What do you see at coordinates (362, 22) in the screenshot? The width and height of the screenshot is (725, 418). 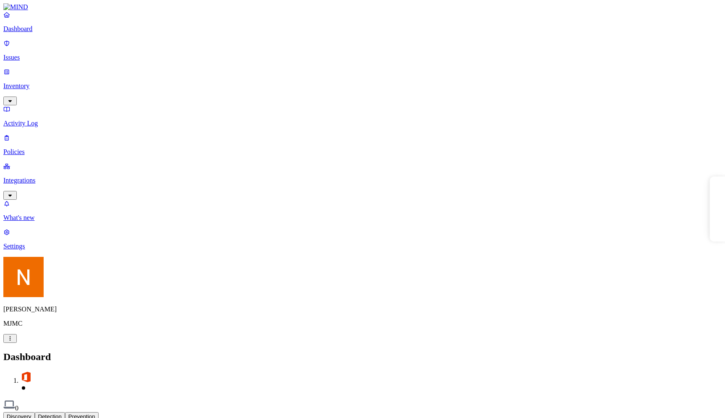 I see `a: Dashboard` at bounding box center [362, 22].